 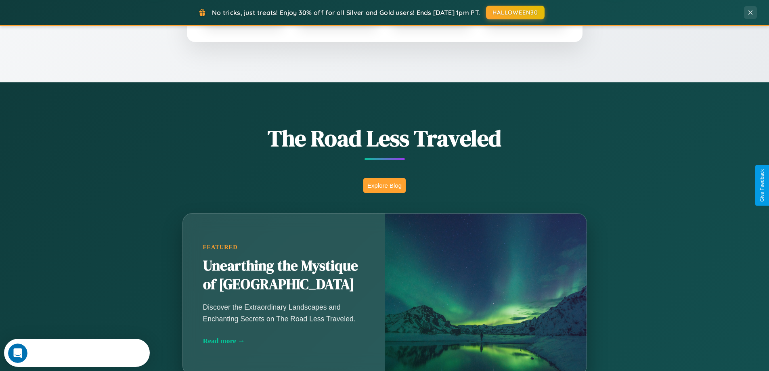 What do you see at coordinates (385, 138) in the screenshot?
I see `h1: The Road Less Traveled` at bounding box center [385, 138].